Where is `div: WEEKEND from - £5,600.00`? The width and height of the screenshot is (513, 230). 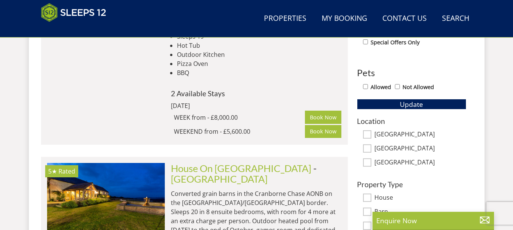
div: WEEKEND from - £5,600.00 is located at coordinates (239, 132).